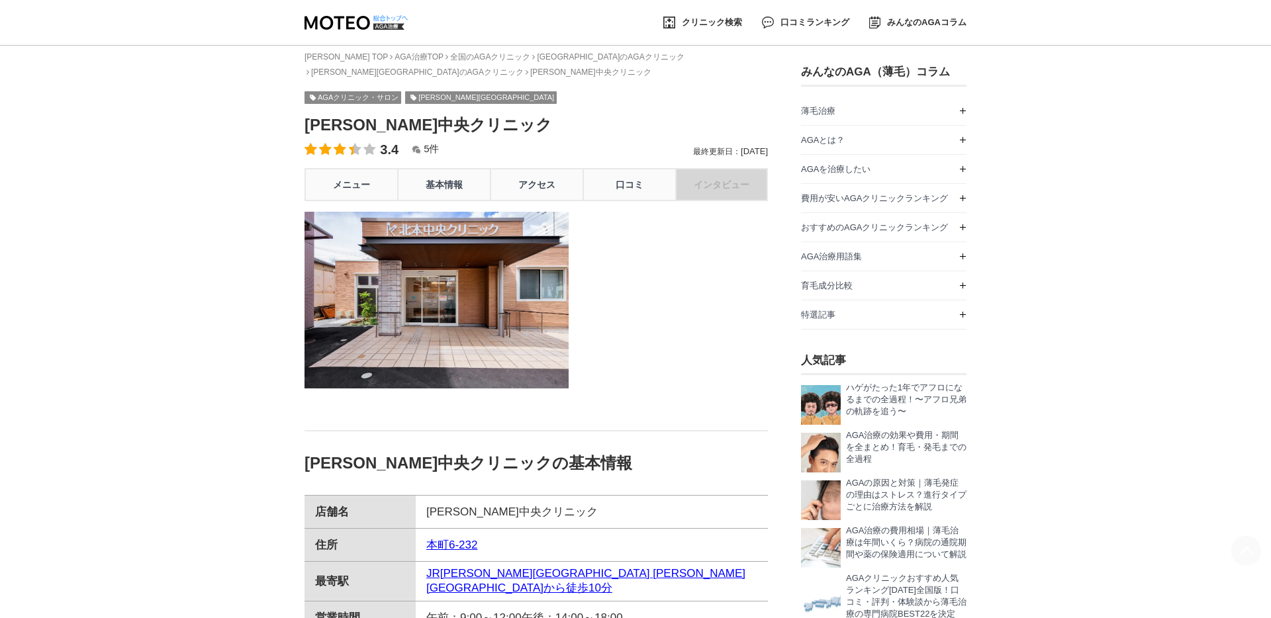 The width and height of the screenshot is (1271, 618). I want to click on span: AGA治療用語集, so click(831, 256).